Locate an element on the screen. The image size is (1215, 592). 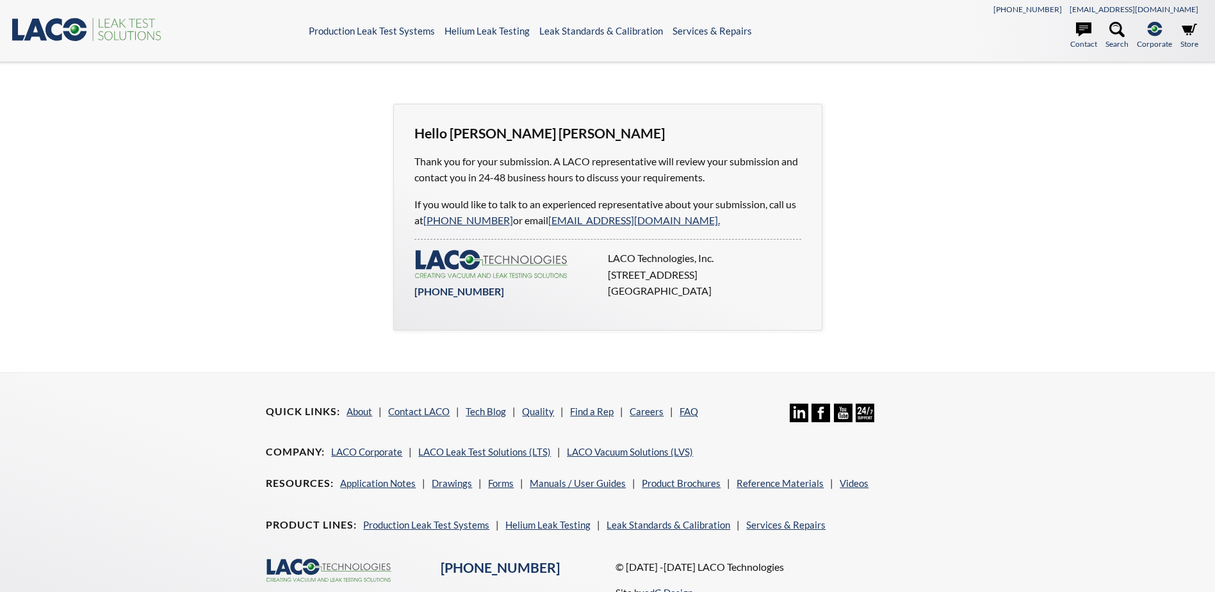
a: Application Notes is located at coordinates (378, 483).